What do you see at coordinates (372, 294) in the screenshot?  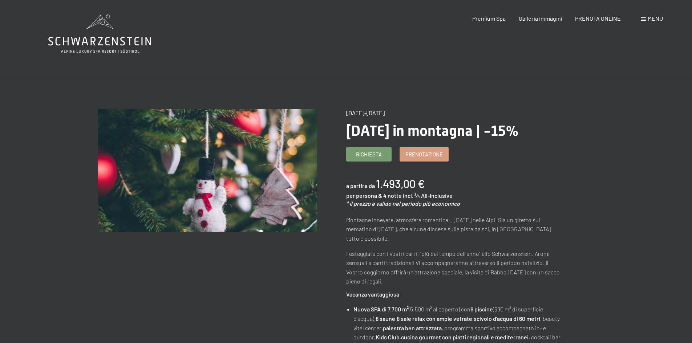 I see `strong: Vacanza vantaggiosa` at bounding box center [372, 294].